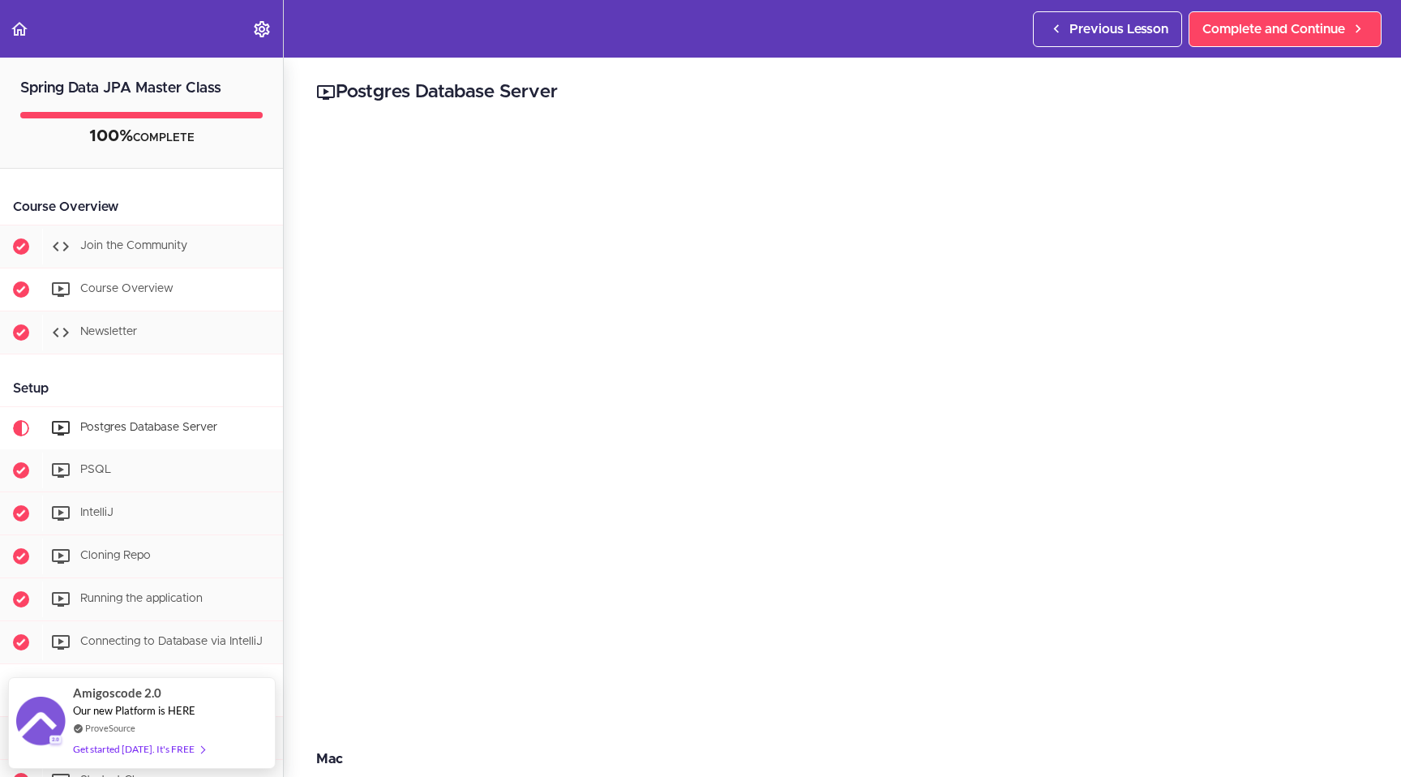  Describe the element at coordinates (109, 332) in the screenshot. I see `span: Newsletter` at that location.